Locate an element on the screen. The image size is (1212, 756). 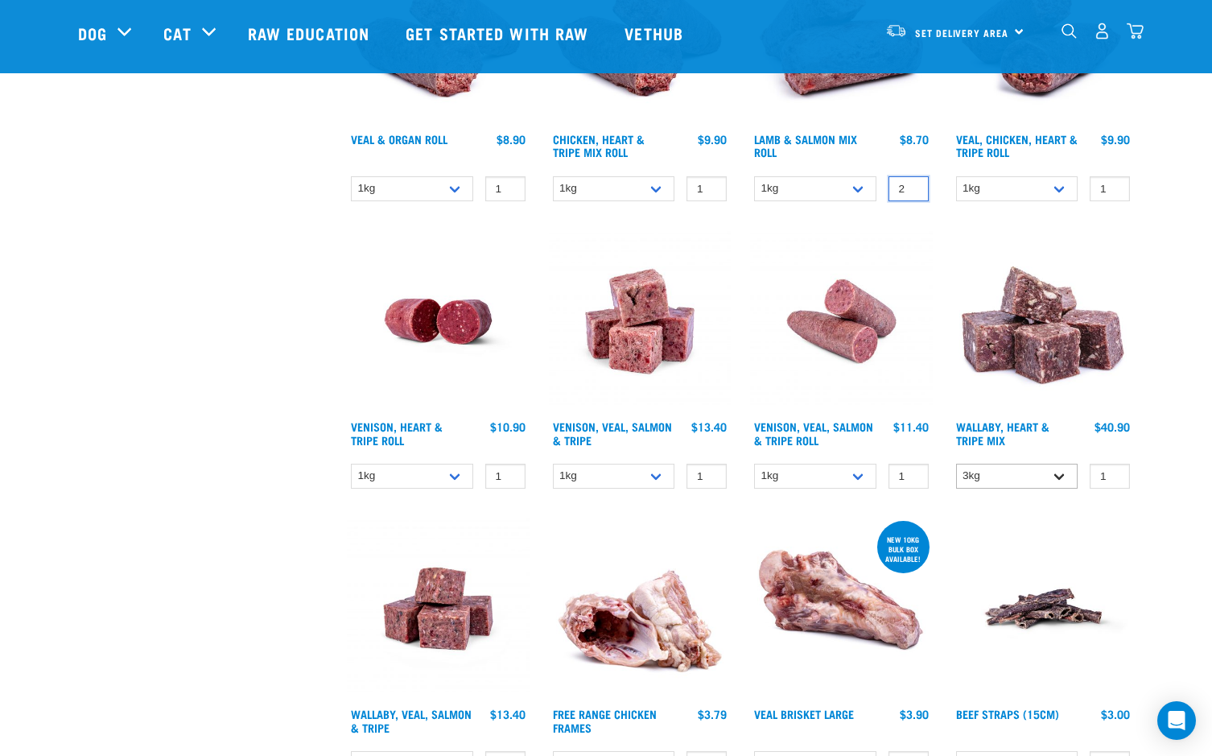
div: Open Intercom Messenger is located at coordinates (1176, 720).